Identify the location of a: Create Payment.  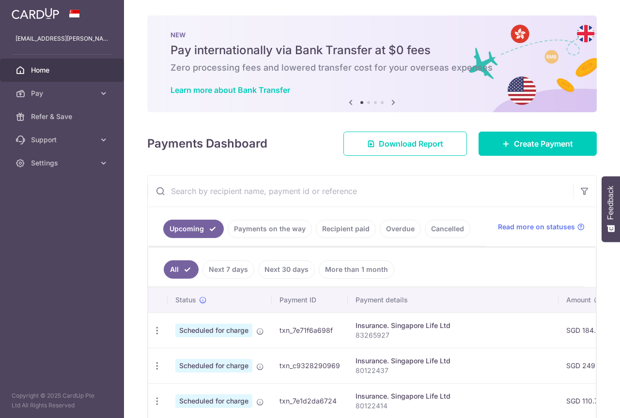
(537, 144).